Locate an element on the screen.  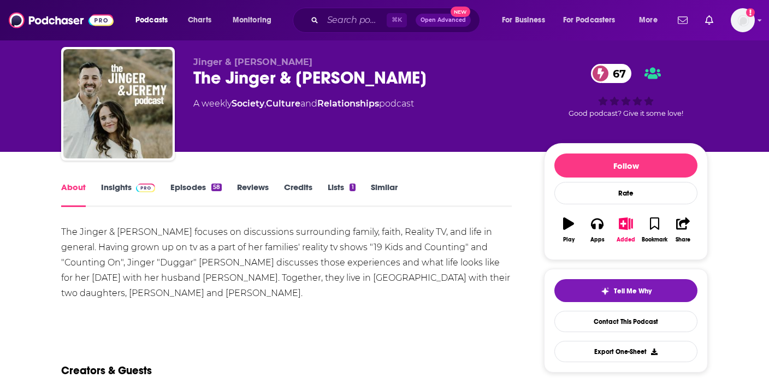
button: Play is located at coordinates (569, 230).